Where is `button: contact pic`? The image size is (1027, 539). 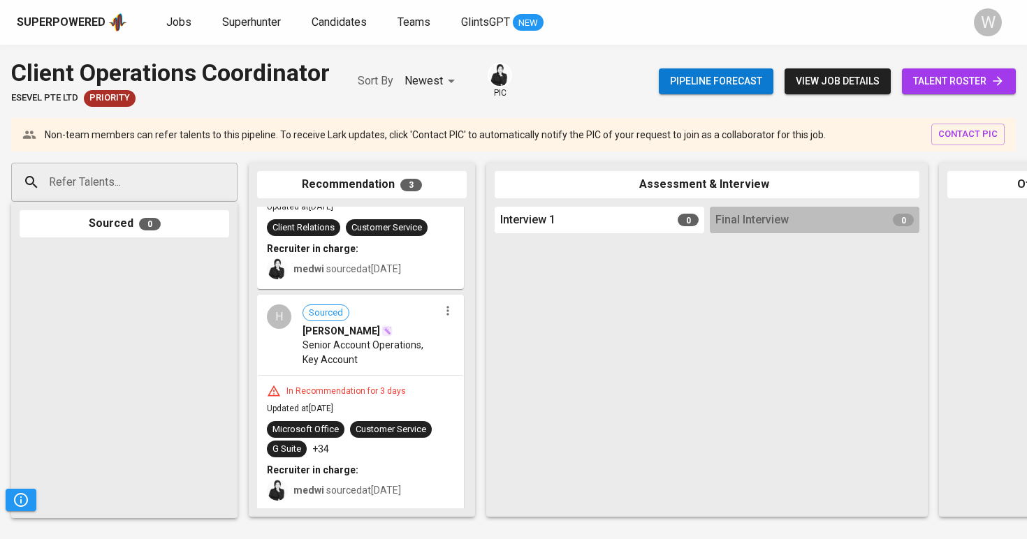 button: contact pic is located at coordinates (968, 134).